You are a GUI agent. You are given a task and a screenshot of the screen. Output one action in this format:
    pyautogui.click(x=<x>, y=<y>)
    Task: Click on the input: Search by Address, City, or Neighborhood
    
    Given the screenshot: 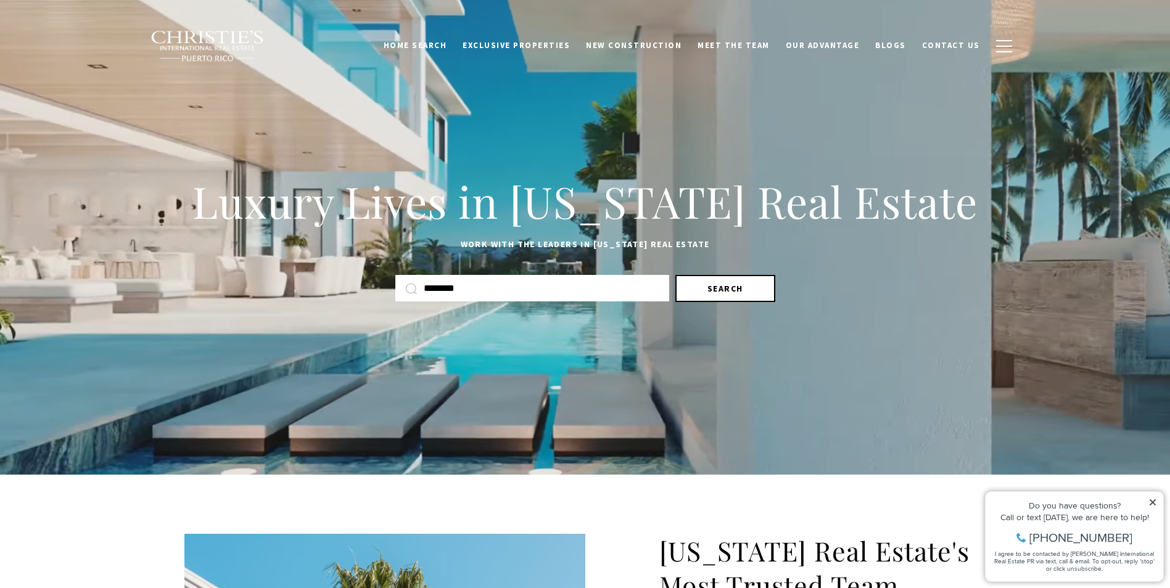 What is the action you would take?
    pyautogui.click(x=542, y=289)
    